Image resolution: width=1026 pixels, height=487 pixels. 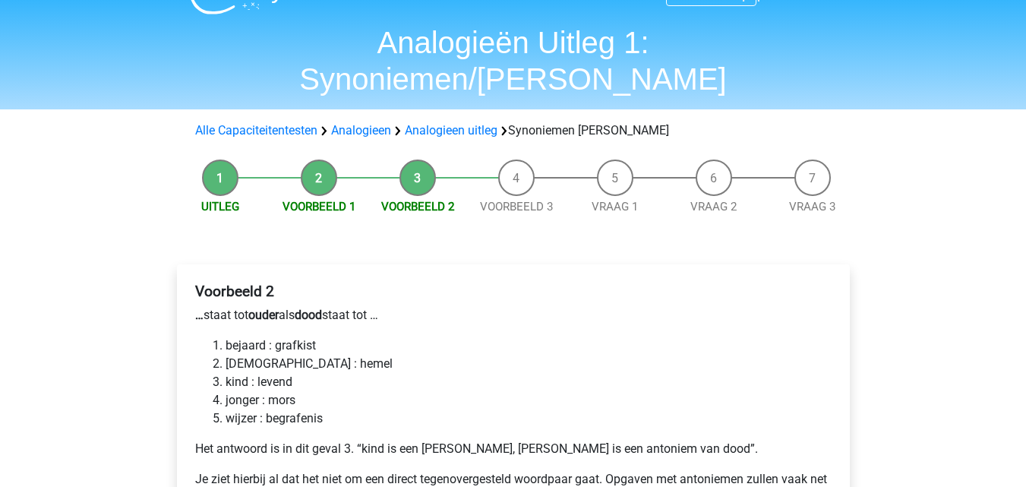 I want to click on a: Vraag 2, so click(x=713, y=206).